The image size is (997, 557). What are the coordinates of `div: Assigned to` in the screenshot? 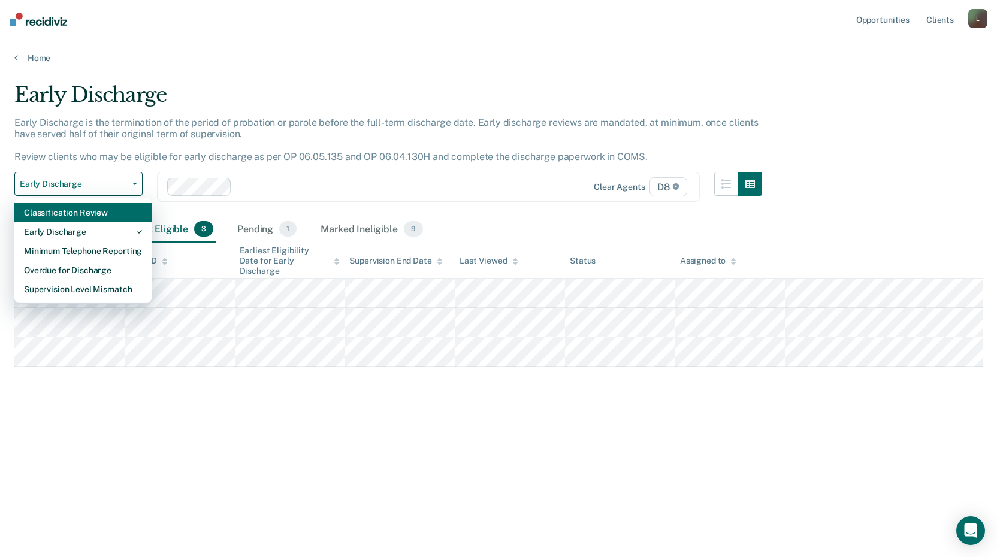 It's located at (708, 261).